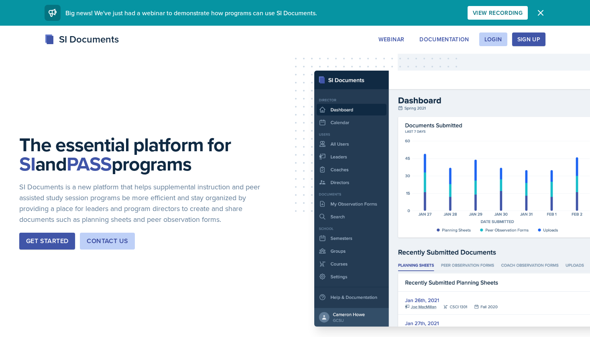 This screenshot has width=590, height=337. I want to click on div: Contact Us, so click(107, 241).